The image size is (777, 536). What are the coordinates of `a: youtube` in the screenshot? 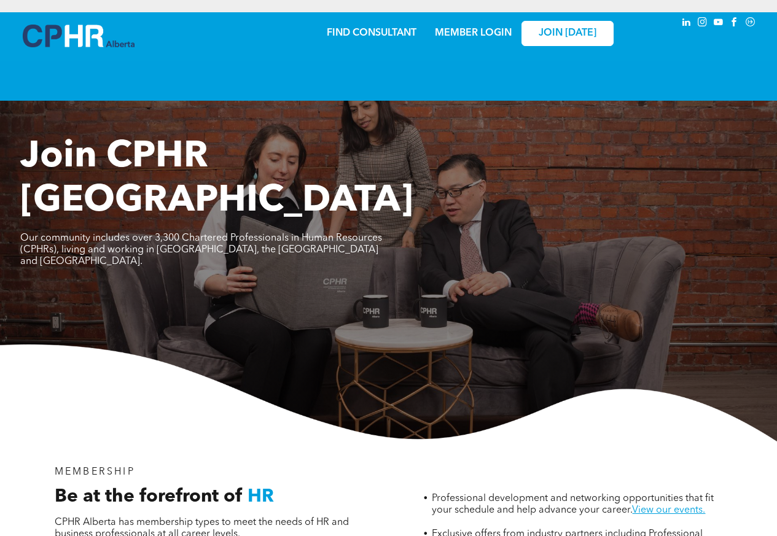 It's located at (719, 23).